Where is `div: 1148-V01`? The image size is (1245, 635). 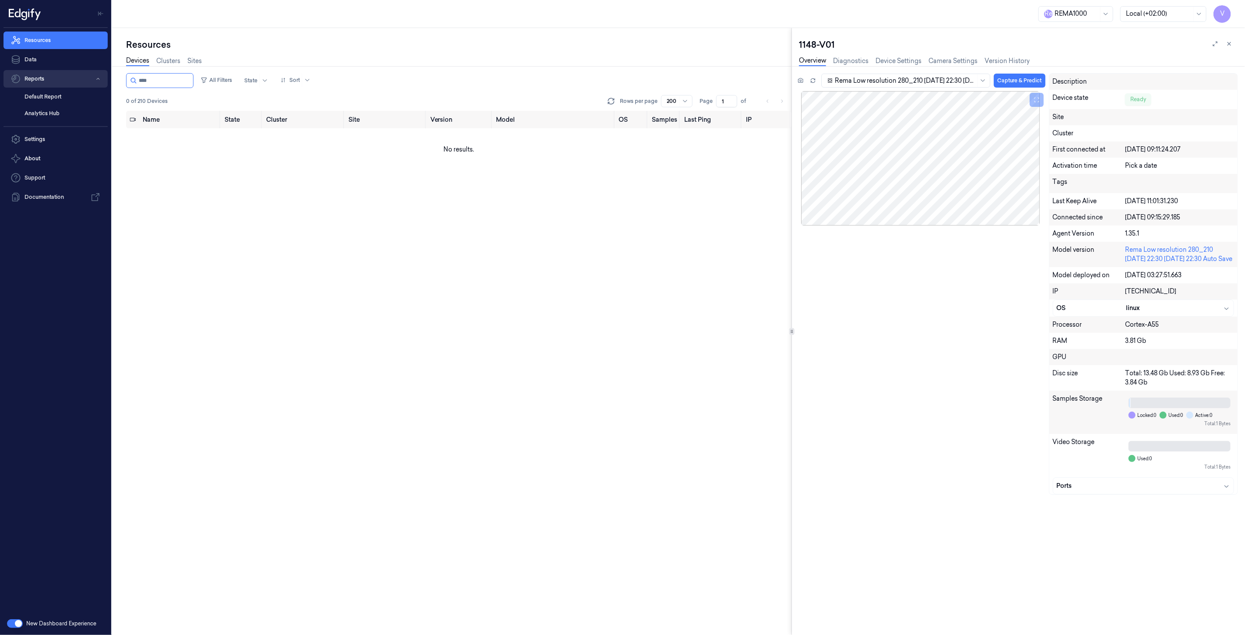 div: 1148-V01 is located at coordinates (1018, 45).